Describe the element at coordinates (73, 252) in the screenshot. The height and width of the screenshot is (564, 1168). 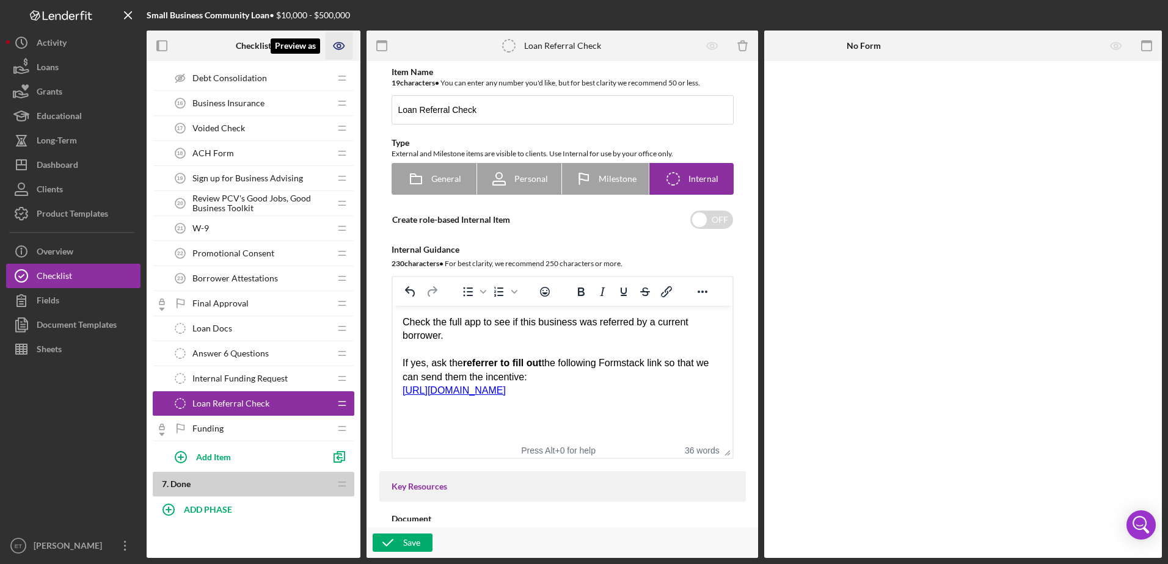
I see `button: Overview` at that location.